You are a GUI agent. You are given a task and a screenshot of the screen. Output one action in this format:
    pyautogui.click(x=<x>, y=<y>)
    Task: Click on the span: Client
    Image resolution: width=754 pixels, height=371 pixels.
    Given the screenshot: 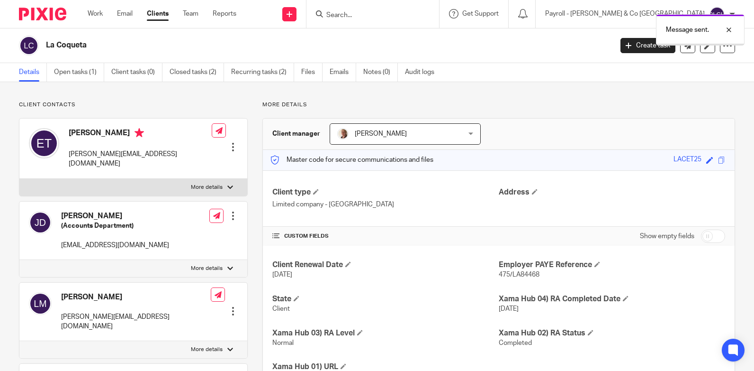 What is the action you would take?
    pyautogui.click(x=281, y=309)
    